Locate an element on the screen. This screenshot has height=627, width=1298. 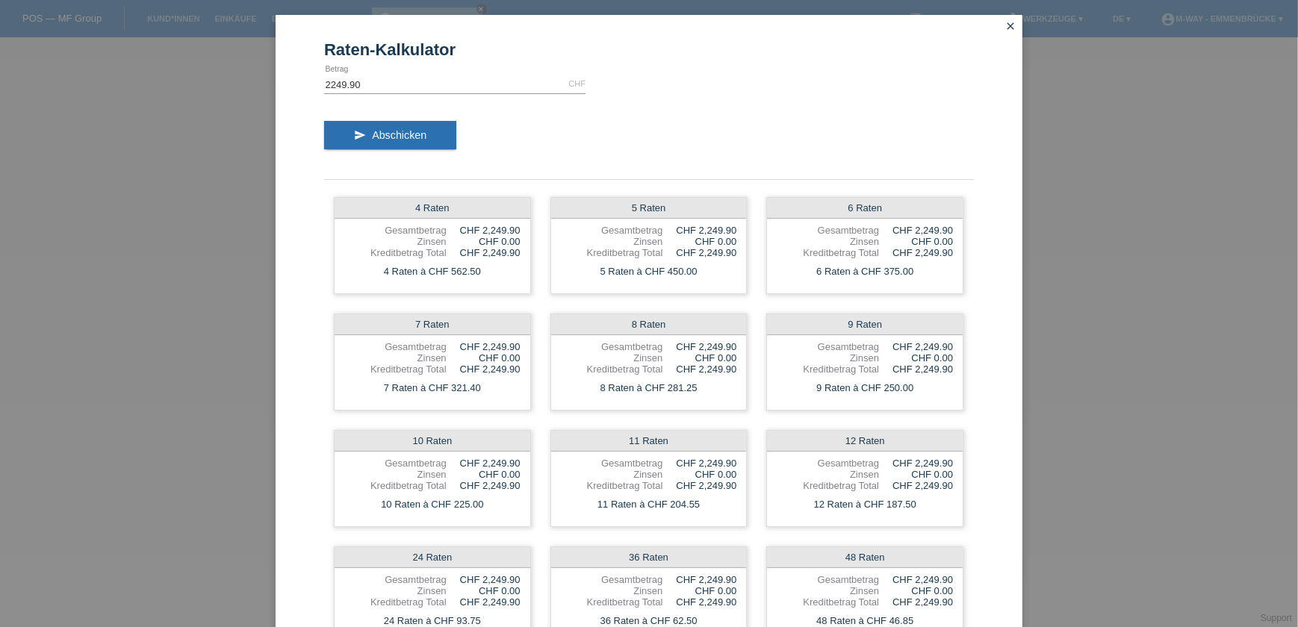
div: 9 Raten à CHF 250.00 is located at coordinates (865, 388).